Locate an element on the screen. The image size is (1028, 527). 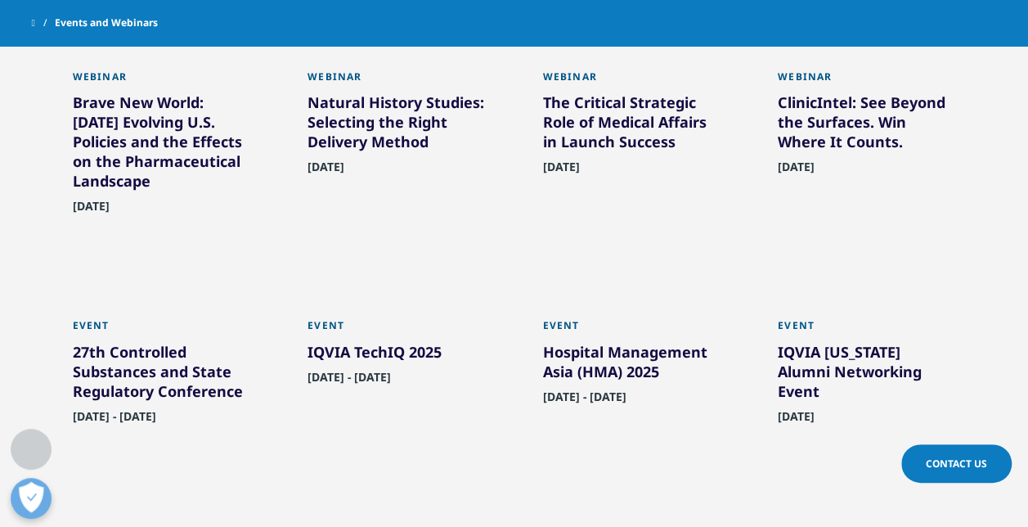
span: Contact Us is located at coordinates (956, 463).